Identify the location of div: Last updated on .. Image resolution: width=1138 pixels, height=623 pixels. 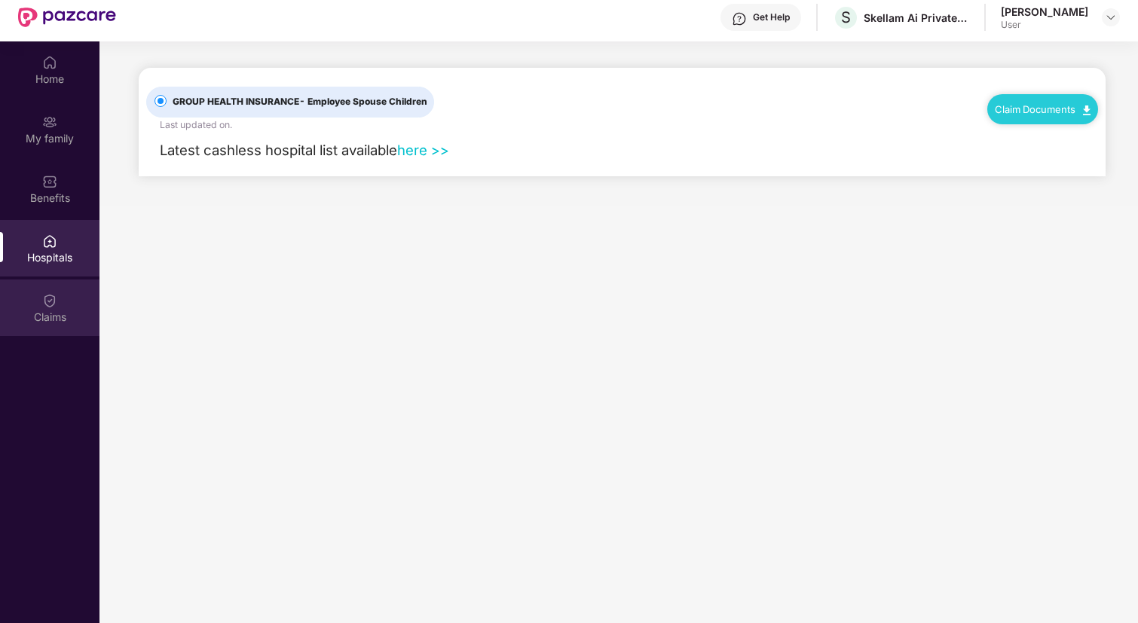
(196, 124).